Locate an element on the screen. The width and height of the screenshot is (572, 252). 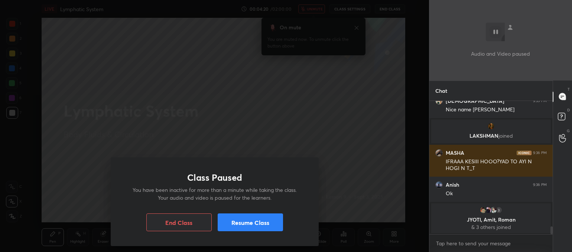
h6: MASHA is located at coordinates (455, 153).